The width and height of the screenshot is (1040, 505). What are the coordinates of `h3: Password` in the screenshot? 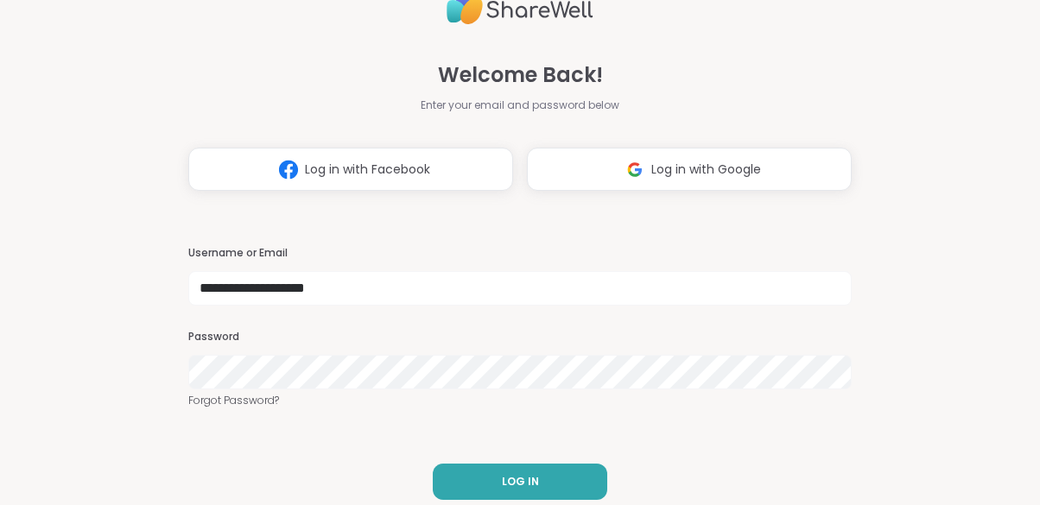 It's located at (520, 337).